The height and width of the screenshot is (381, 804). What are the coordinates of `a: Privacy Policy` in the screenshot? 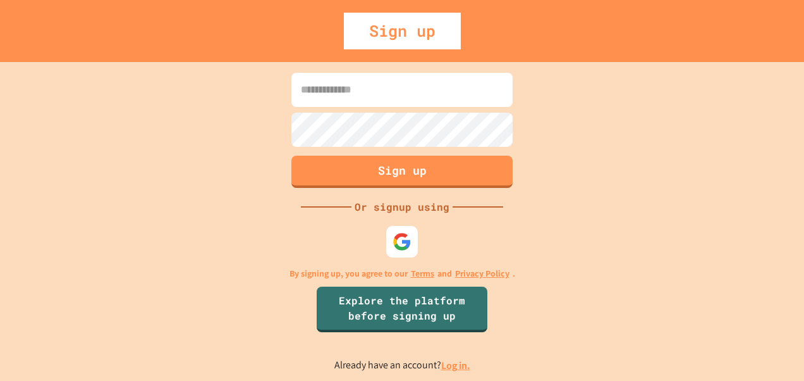 It's located at (482, 273).